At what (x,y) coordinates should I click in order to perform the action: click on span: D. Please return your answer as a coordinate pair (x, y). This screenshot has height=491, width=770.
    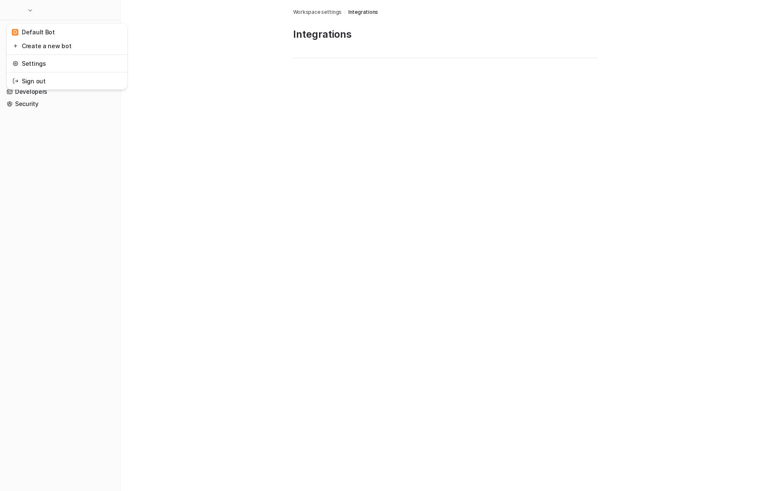
    Looking at the image, I should click on (15, 32).